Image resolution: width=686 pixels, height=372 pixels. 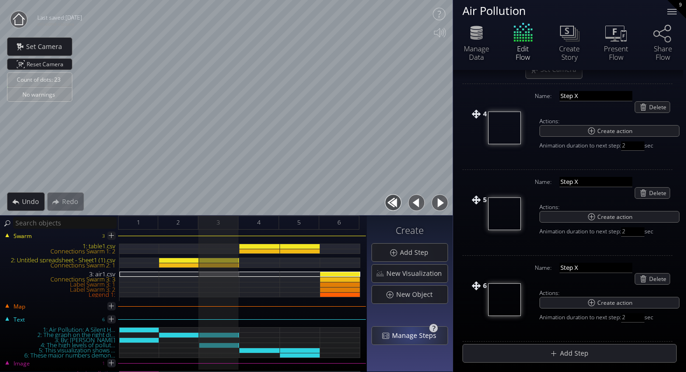 What do you see at coordinates (19, 320) in the screenshot?
I see `span: Text` at bounding box center [19, 320].